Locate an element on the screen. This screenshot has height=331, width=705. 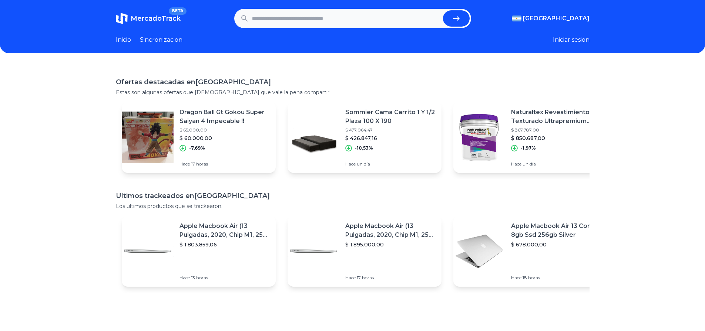
p: $ 867.787,00 is located at coordinates (556, 130).